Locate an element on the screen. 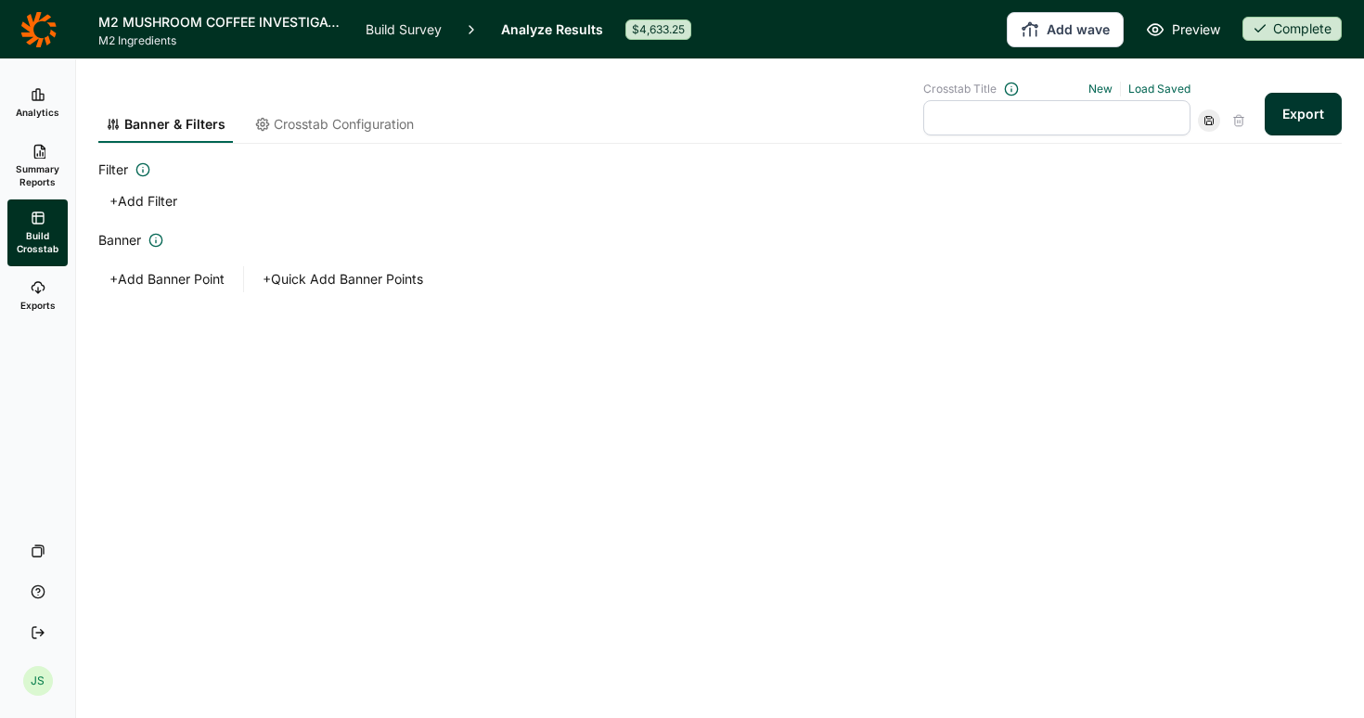  button: Export is located at coordinates (1303, 114).